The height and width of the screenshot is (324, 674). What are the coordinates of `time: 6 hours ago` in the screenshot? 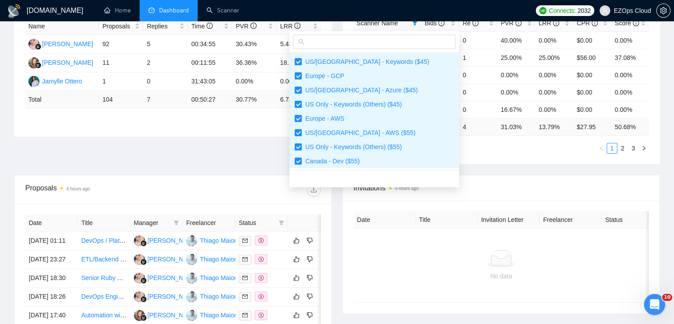 It's located at (78, 188).